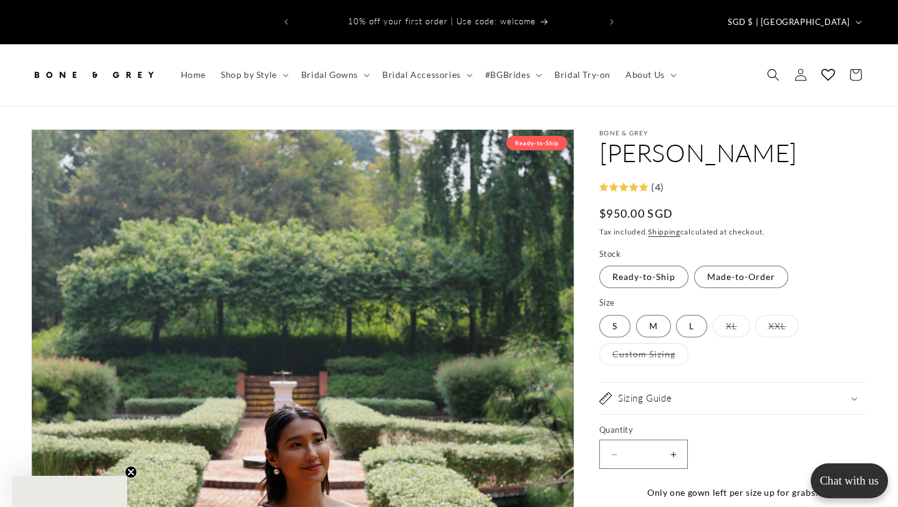  I want to click on a: Home, so click(193, 75).